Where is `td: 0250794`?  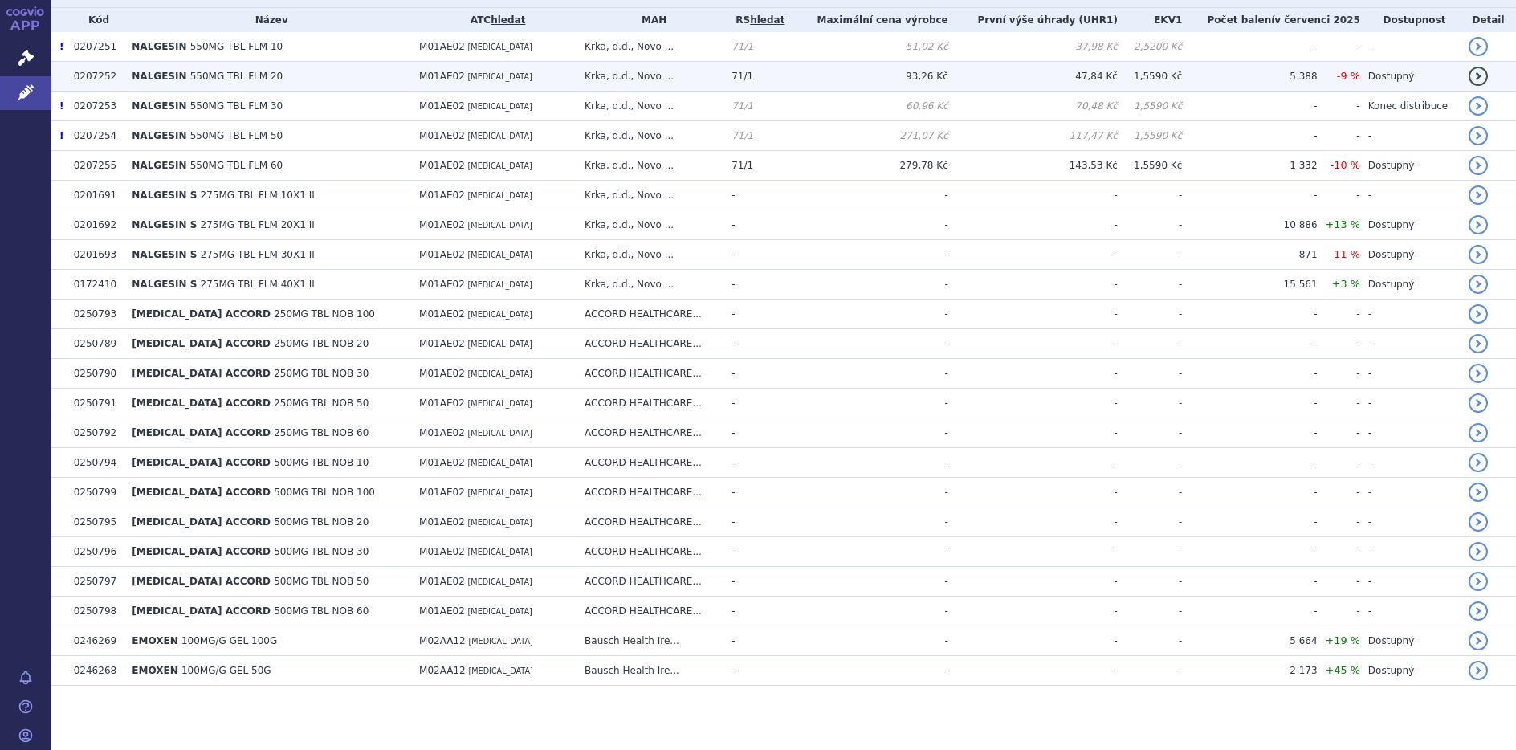 td: 0250794 is located at coordinates (95, 462).